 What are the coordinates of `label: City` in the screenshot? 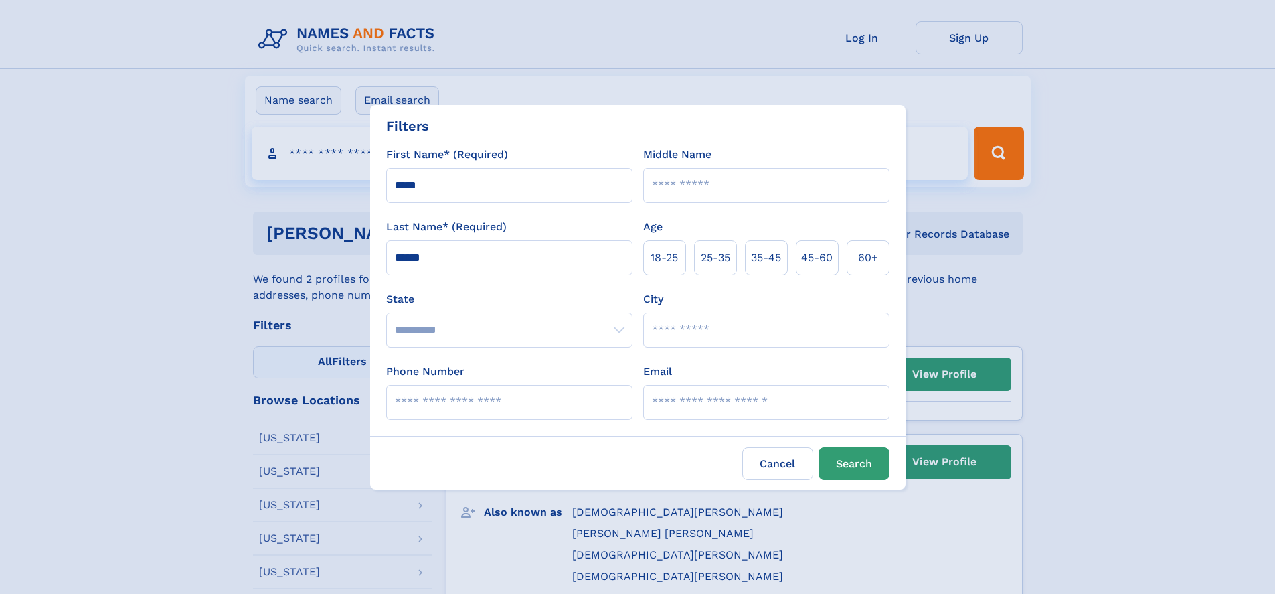 It's located at (653, 299).